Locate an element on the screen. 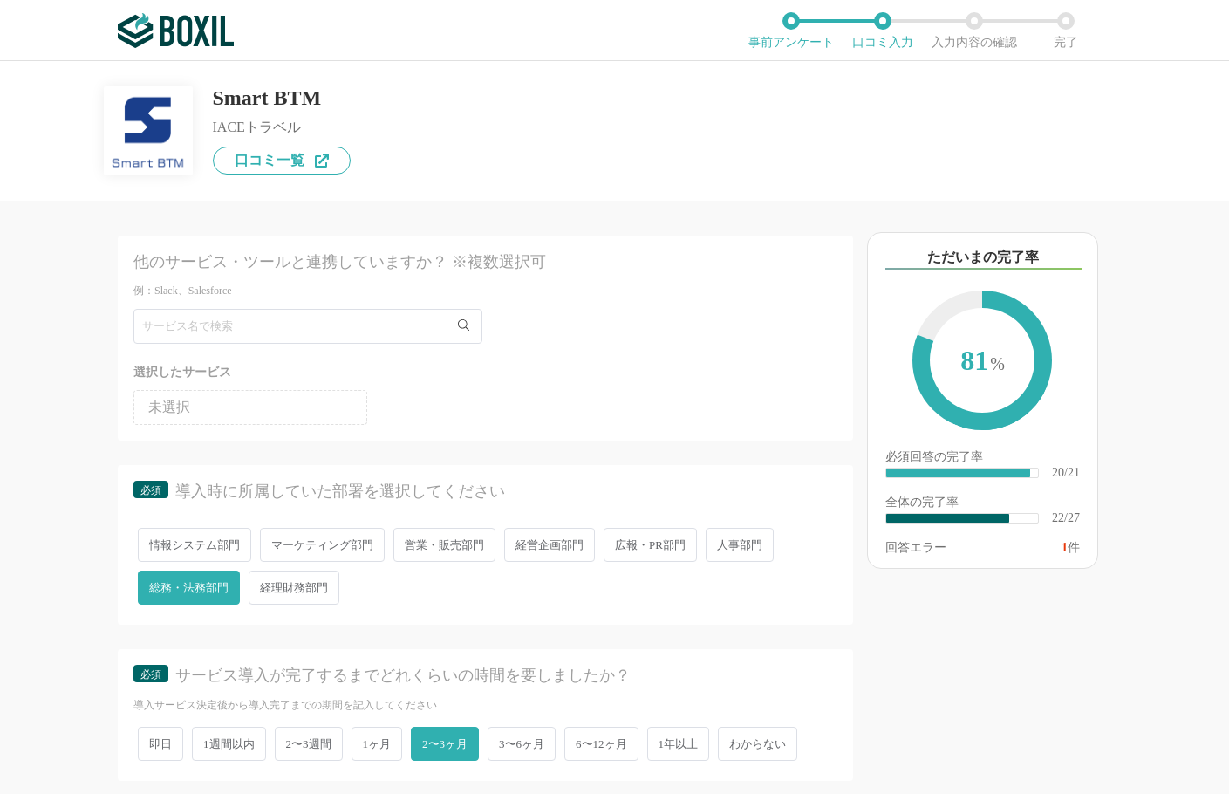 The width and height of the screenshot is (1229, 794). div: 選択したサービス is located at coordinates (485, 372).